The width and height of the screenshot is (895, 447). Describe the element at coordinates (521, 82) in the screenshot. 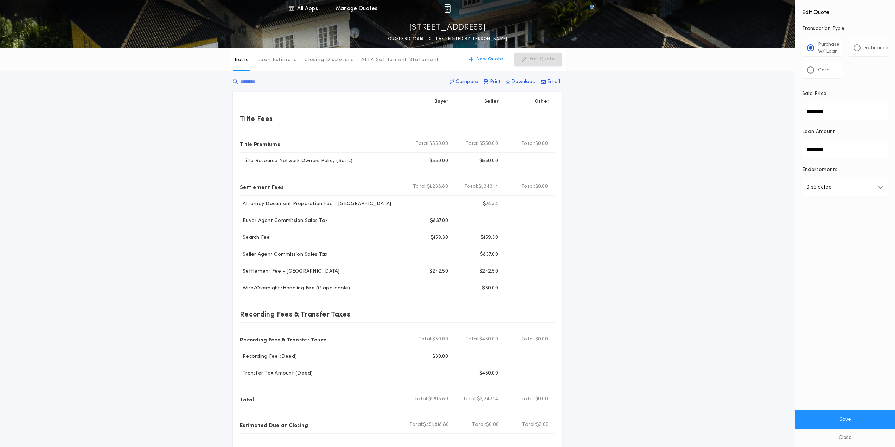

I see `button: Download` at that location.